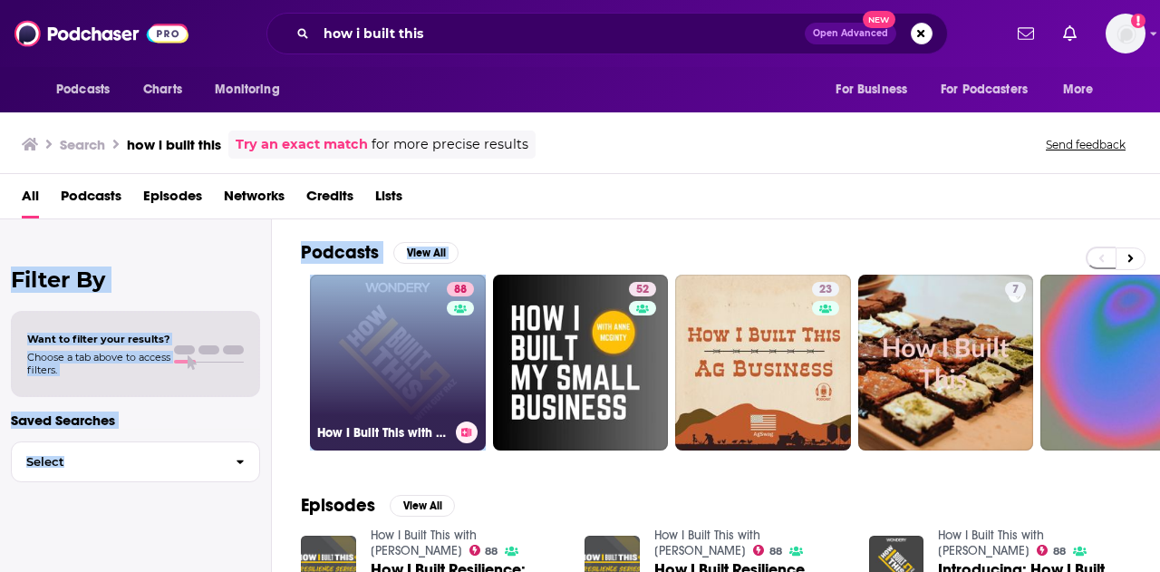  What do you see at coordinates (879, 19) in the screenshot?
I see `span: New` at bounding box center [879, 19].